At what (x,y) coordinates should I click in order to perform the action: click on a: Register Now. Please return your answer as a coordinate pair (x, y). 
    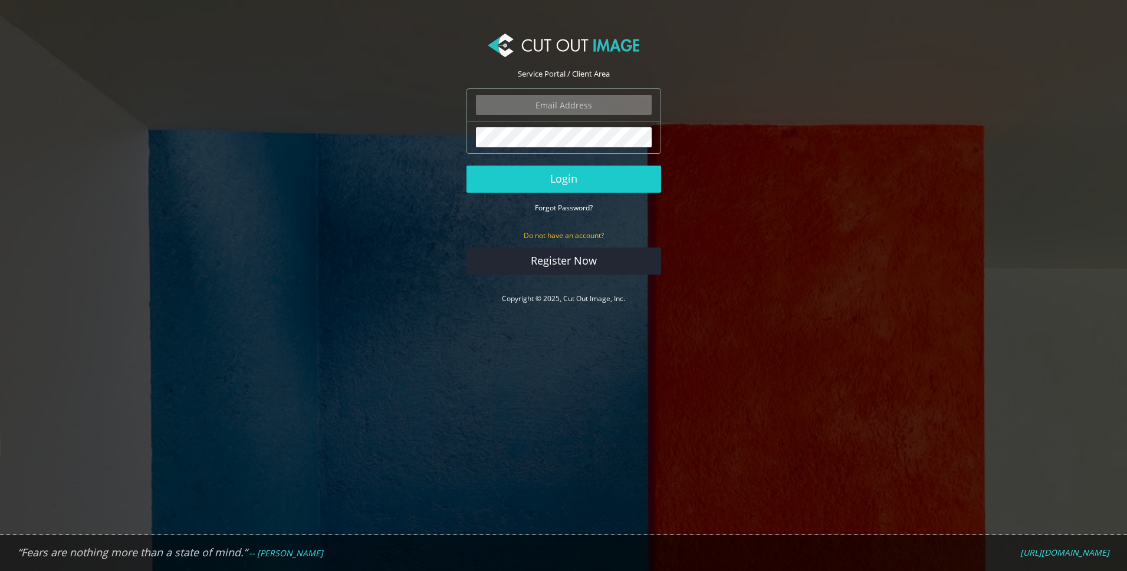
    Looking at the image, I should click on (564, 261).